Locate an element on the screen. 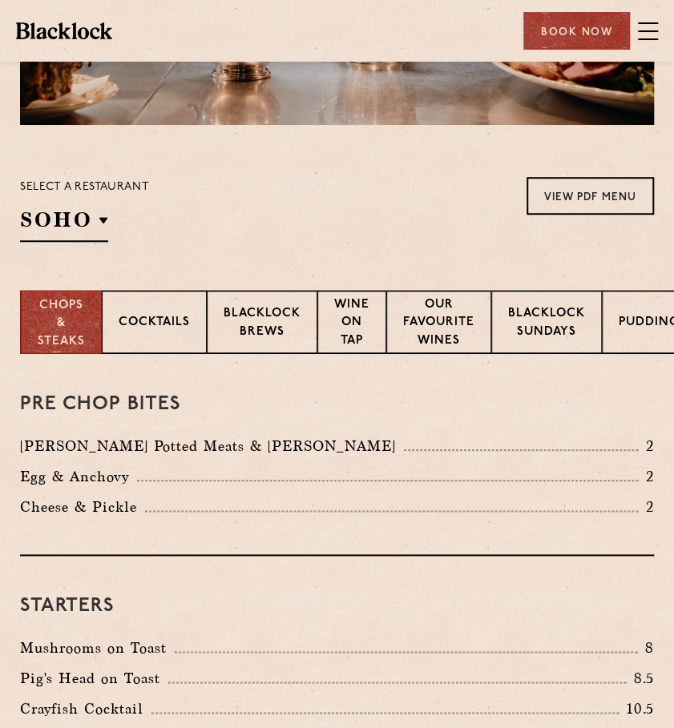 The image size is (674, 728). p: 8.5 is located at coordinates (640, 678).